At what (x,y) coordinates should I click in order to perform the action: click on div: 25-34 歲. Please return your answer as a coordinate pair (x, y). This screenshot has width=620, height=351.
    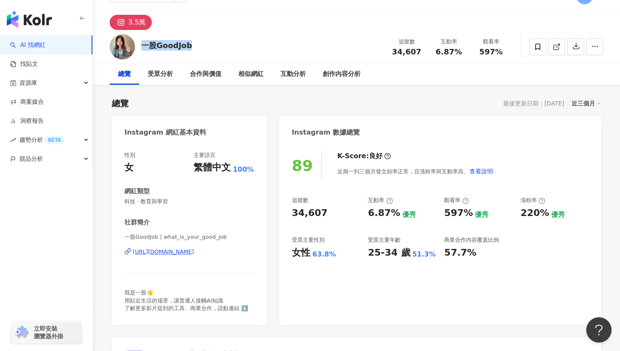
    Looking at the image, I should click on (389, 253).